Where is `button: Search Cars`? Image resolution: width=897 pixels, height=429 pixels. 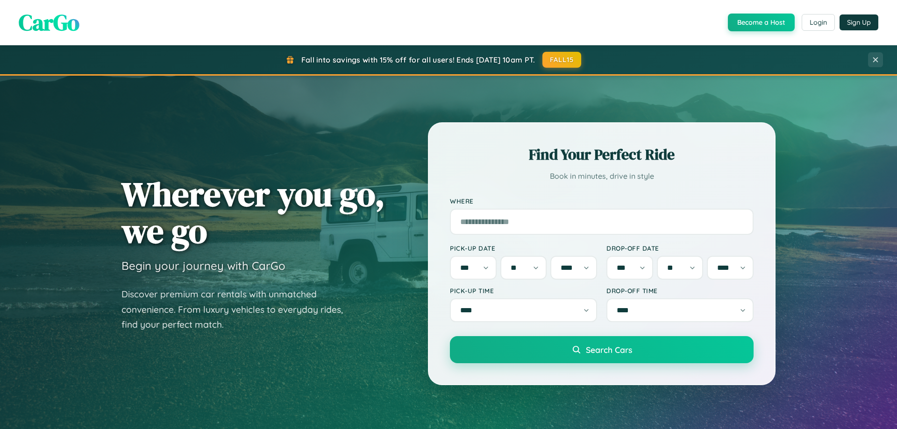
button: Search Cars is located at coordinates (602, 350).